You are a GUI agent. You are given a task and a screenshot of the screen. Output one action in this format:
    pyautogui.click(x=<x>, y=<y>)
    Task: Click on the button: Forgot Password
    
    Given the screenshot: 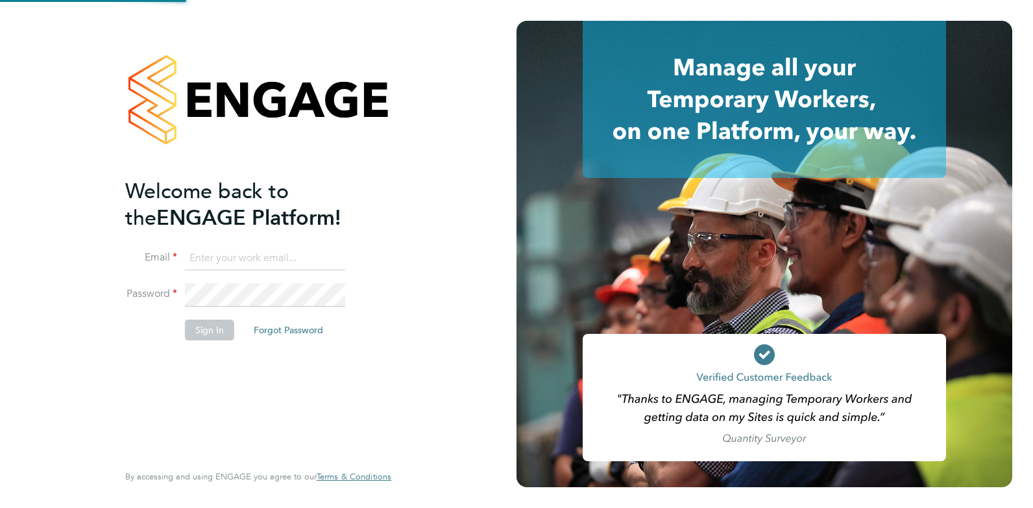 What is the action you would take?
    pyautogui.click(x=288, y=330)
    